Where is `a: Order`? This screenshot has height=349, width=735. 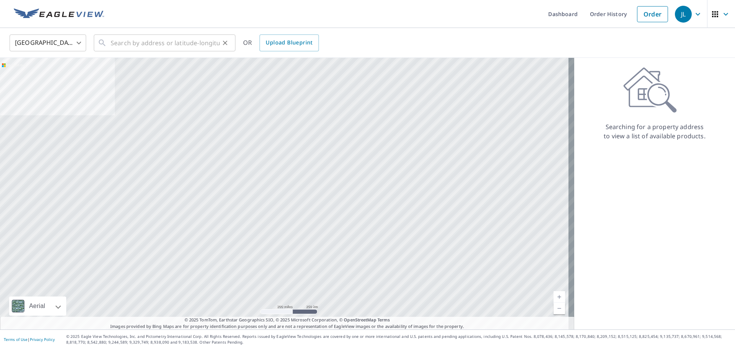
a: Order is located at coordinates (652, 14).